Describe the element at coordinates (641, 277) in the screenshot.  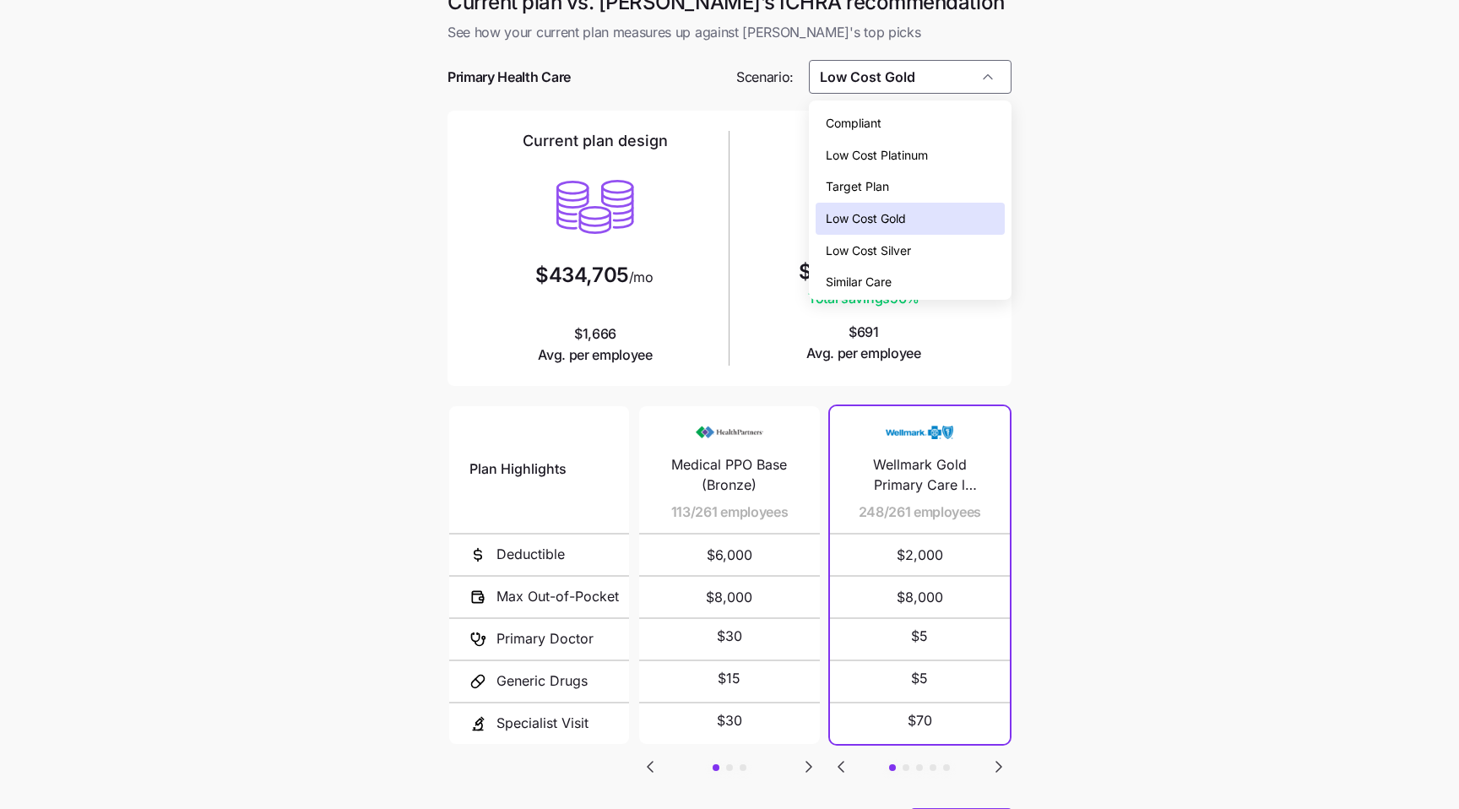
I see `span: /mo` at that location.